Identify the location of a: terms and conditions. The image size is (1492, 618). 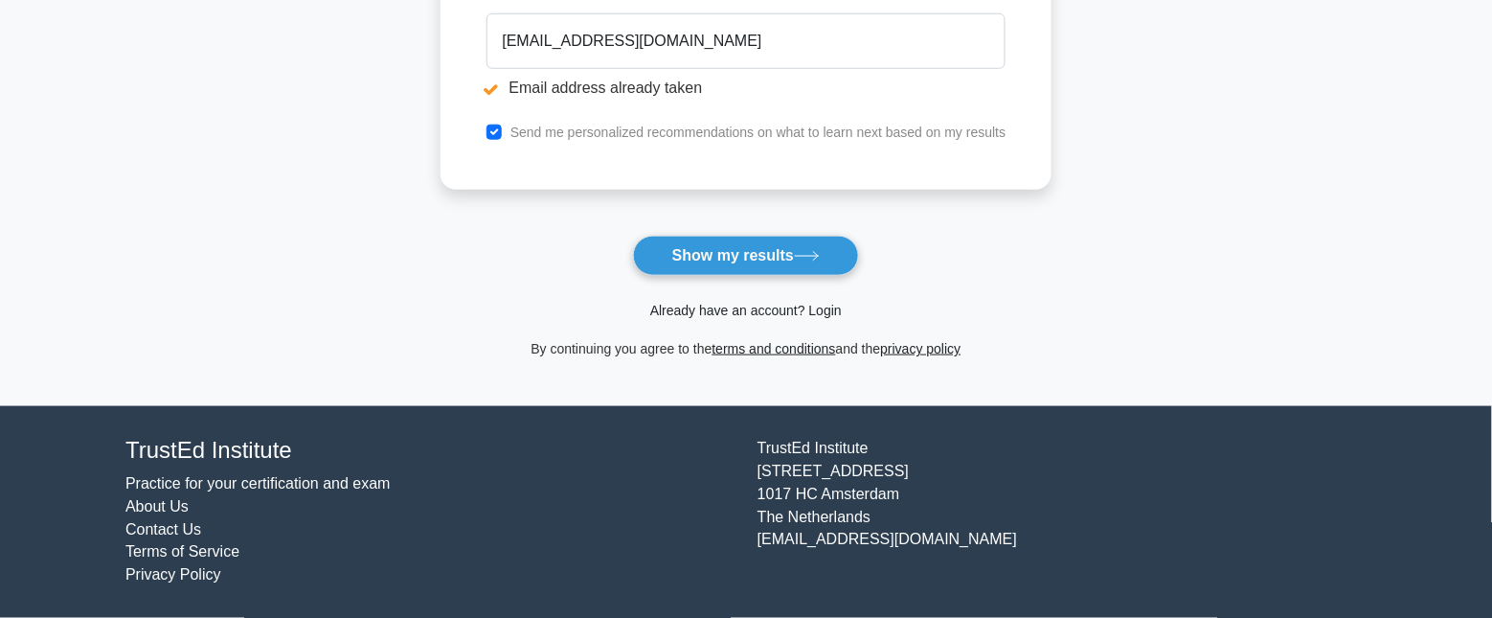
(774, 349).